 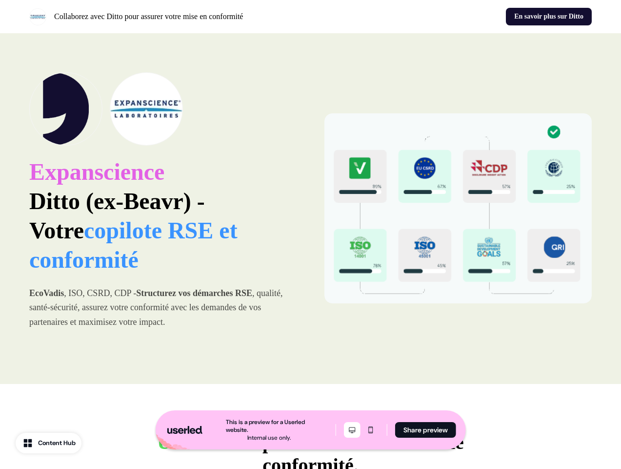 I want to click on span: copilote RSE et conformité, so click(x=133, y=245).